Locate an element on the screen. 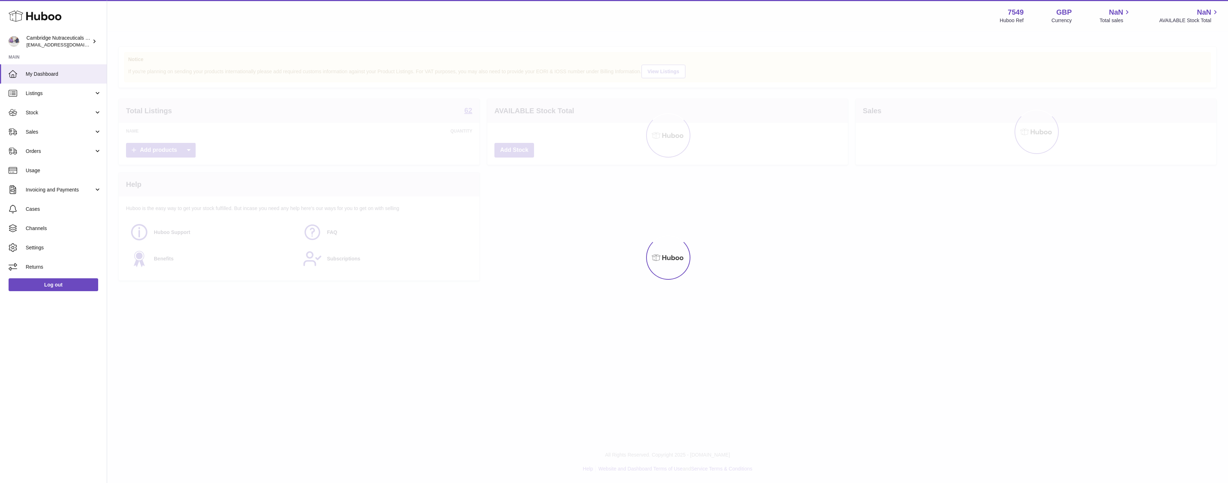  span: Channels is located at coordinates (64, 228).